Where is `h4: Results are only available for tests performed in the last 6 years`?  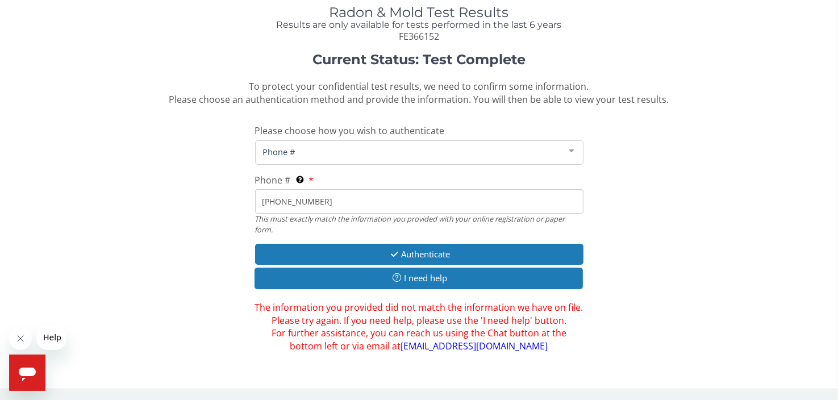
h4: Results are only available for tests performed in the last 6 years is located at coordinates (419, 25).